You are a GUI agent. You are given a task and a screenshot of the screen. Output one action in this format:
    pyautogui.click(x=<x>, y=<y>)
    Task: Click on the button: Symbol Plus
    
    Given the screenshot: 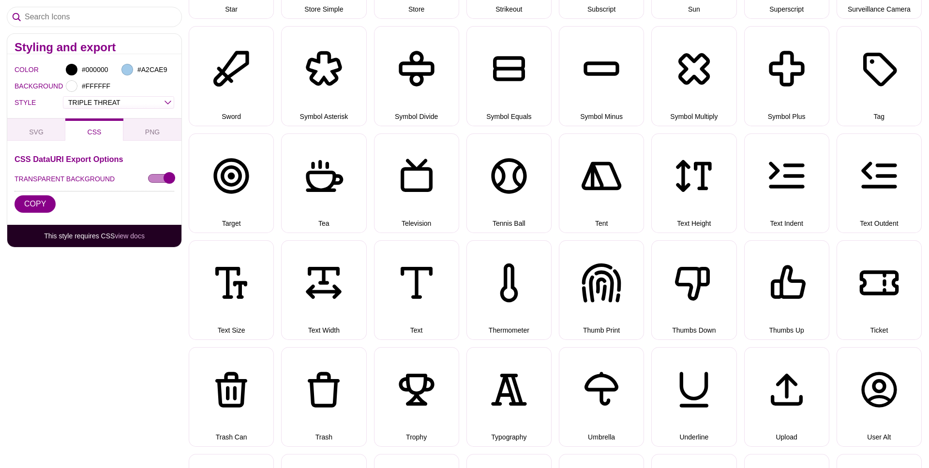 What is the action you would take?
    pyautogui.click(x=787, y=76)
    